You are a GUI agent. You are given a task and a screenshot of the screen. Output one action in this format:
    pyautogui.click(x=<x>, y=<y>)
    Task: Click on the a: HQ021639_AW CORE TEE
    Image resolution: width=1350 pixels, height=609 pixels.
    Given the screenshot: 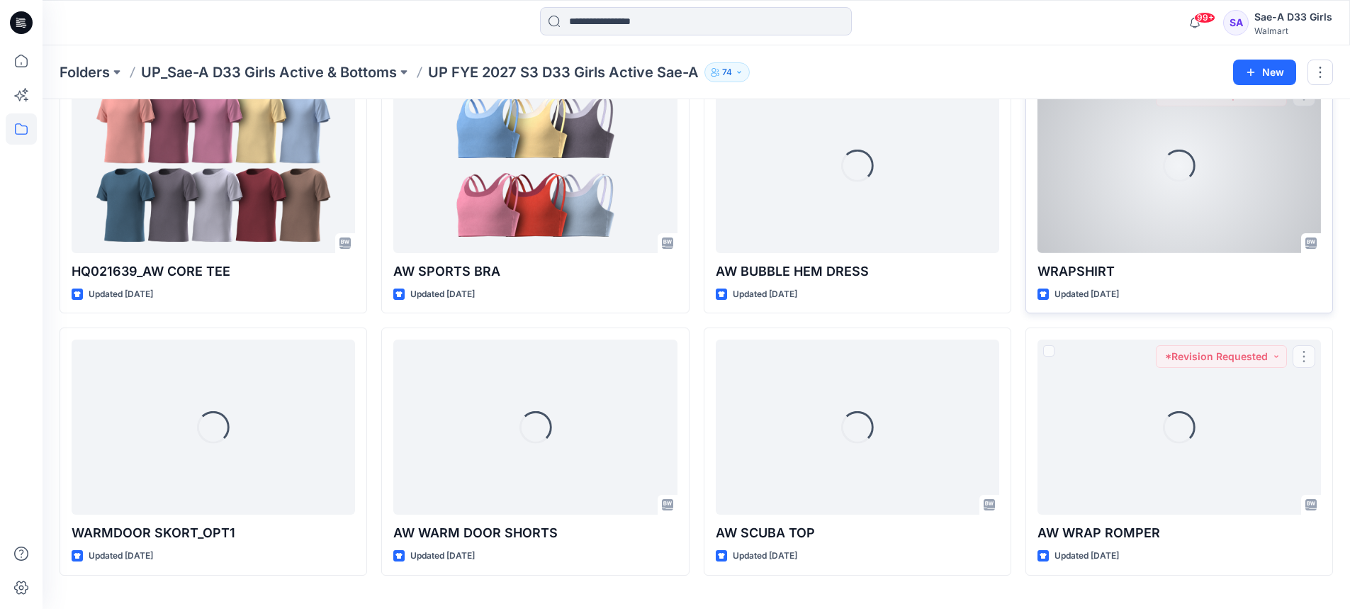 What is the action you would take?
    pyautogui.click(x=213, y=165)
    